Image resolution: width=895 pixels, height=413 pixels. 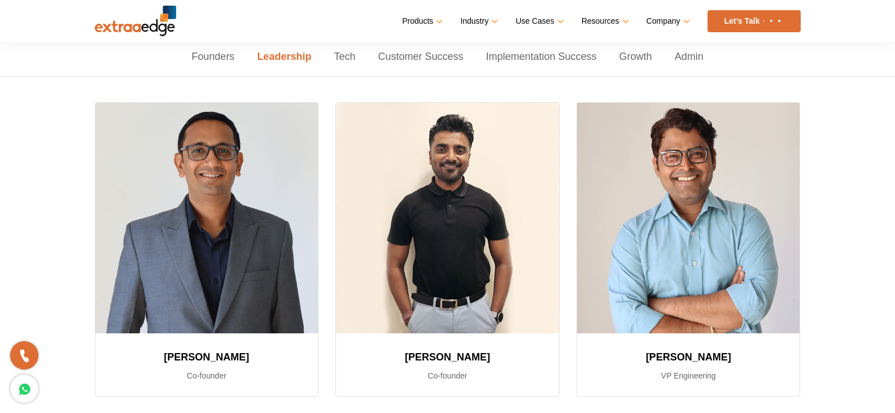 I want to click on p: VP Engineering, so click(x=688, y=375).